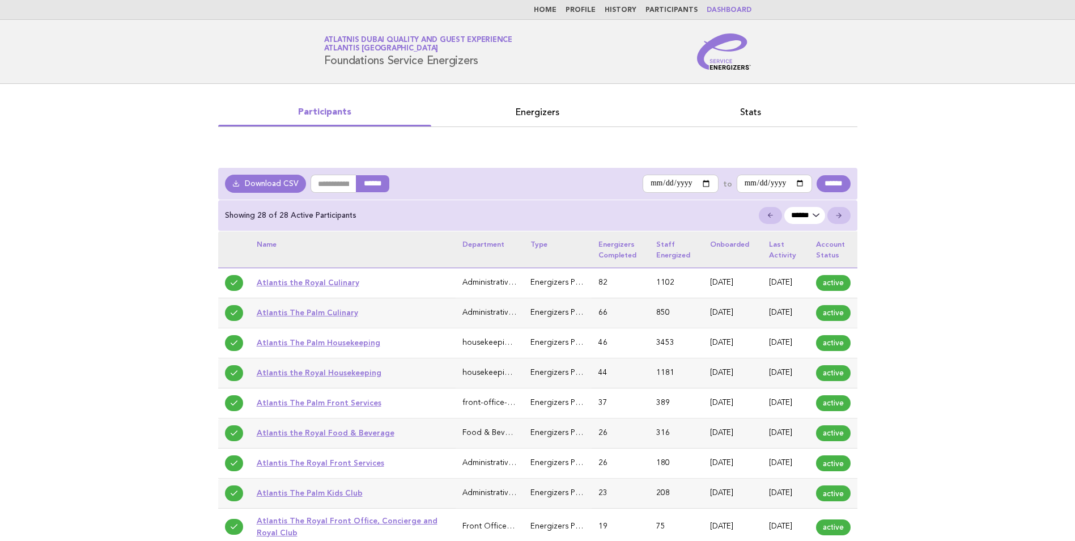 The image size is (1075, 541). Describe the element at coordinates (676, 403) in the screenshot. I see `td: 389` at that location.